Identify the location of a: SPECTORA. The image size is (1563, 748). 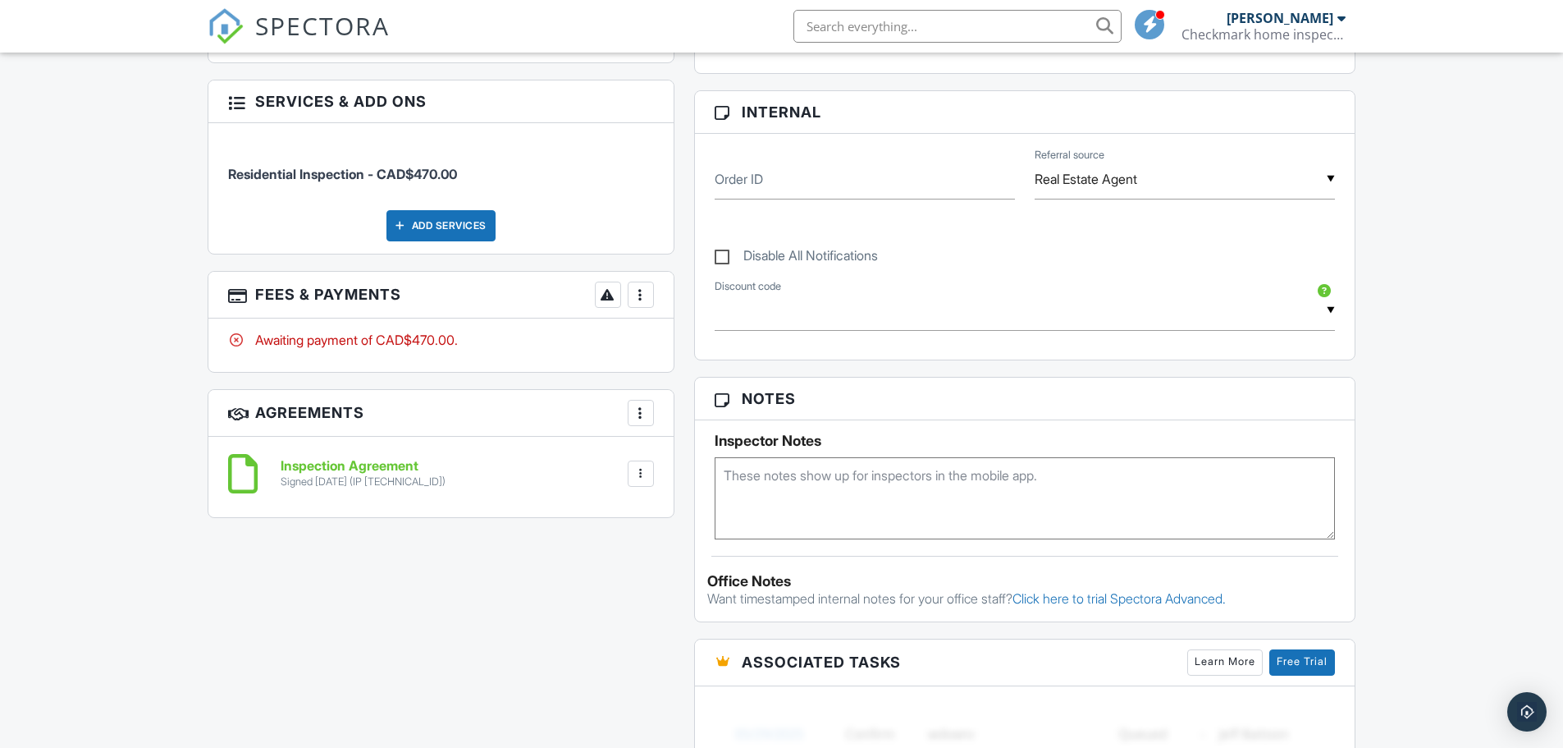
(299, 39).